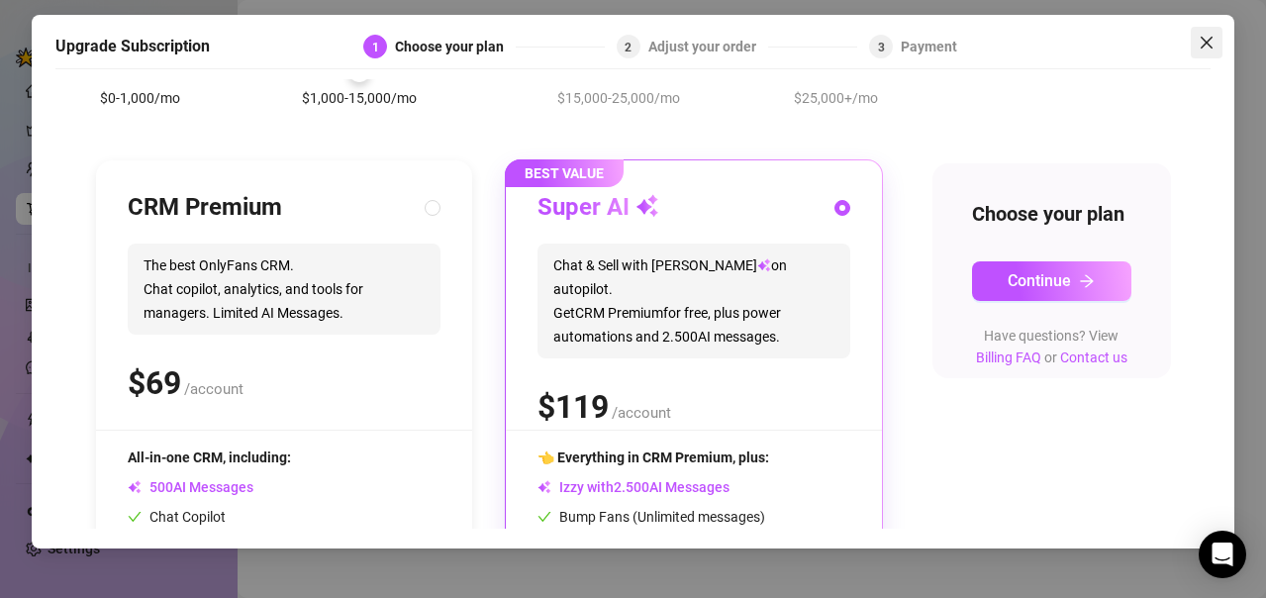 The image size is (1266, 598). I want to click on span: 👈 Everything in CRM Premium, plus:, so click(653, 457).